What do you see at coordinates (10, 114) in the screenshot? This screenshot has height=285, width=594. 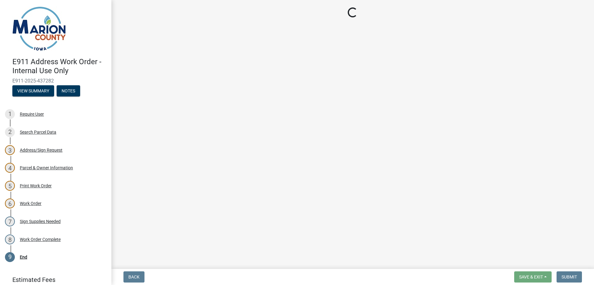 I see `div: 1` at bounding box center [10, 114].